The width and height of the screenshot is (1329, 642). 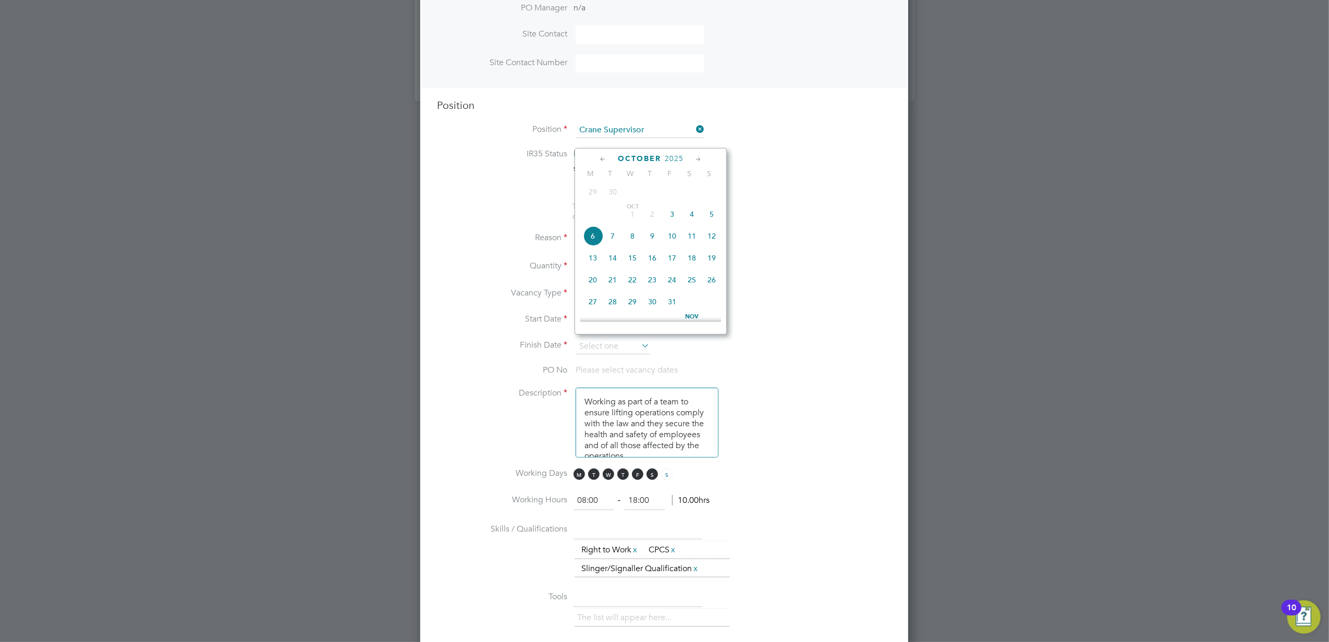 I want to click on label: Tools, so click(x=502, y=597).